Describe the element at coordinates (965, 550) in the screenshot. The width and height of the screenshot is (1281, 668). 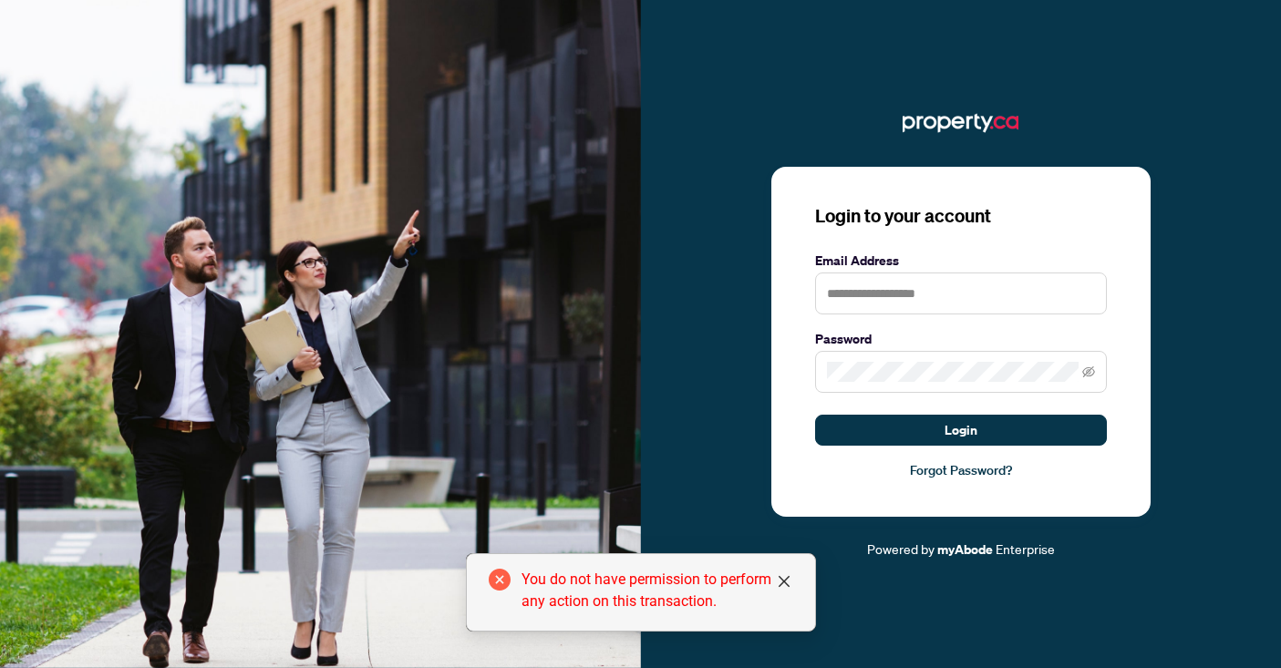
I see `a: myAbode` at that location.